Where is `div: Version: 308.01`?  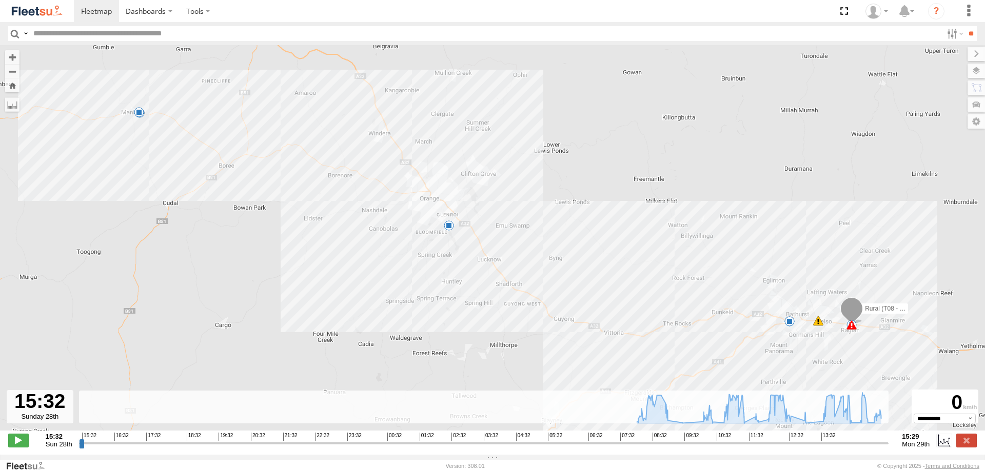
div: Version: 308.01 is located at coordinates (465, 466).